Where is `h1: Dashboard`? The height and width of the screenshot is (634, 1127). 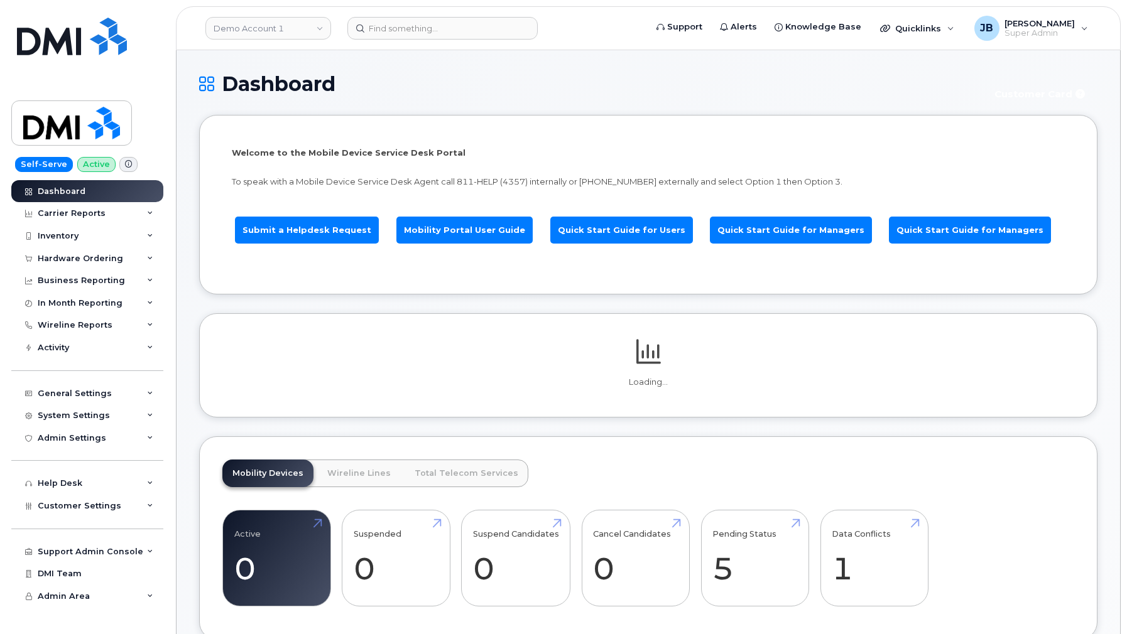
h1: Dashboard is located at coordinates (588, 84).